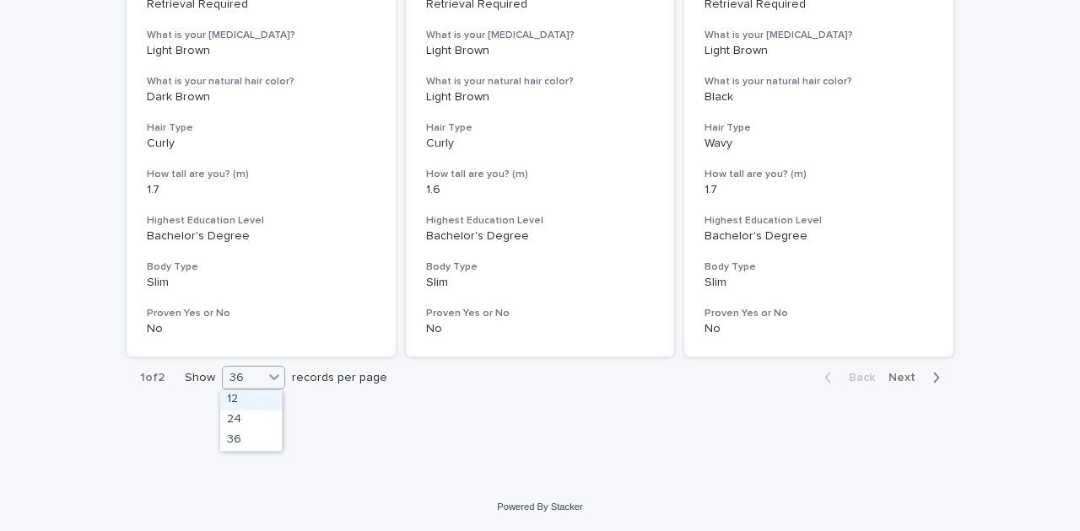 The height and width of the screenshot is (531, 1080). Describe the element at coordinates (818, 97) in the screenshot. I see `p: Black` at that location.